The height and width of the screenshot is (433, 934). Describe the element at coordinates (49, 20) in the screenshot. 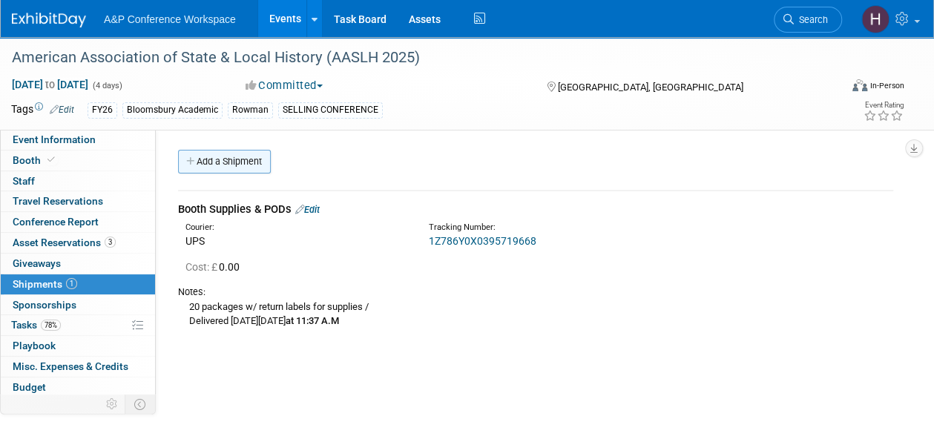

I see `img: ExhibitDay` at that location.